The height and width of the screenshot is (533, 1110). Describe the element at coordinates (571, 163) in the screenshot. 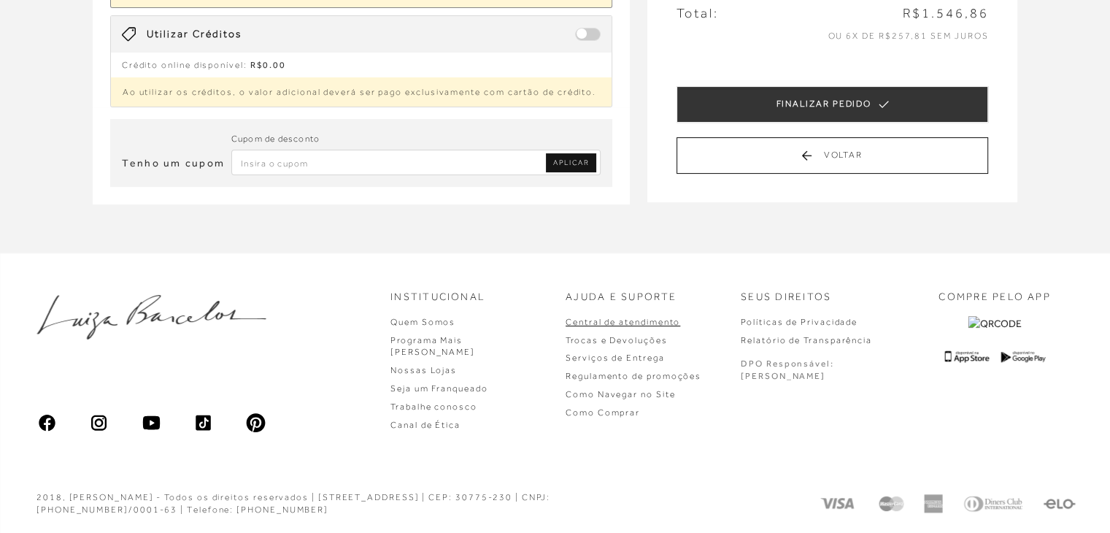

I see `a: Aplicar Código` at that location.